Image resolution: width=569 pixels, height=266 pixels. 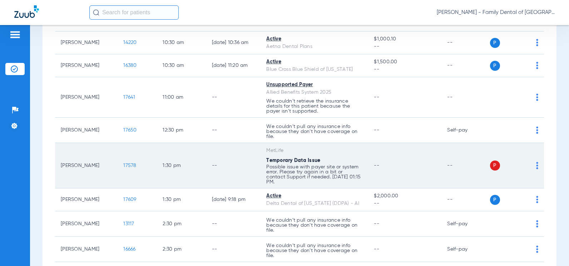 I want to click on span: 14220, so click(x=130, y=43).